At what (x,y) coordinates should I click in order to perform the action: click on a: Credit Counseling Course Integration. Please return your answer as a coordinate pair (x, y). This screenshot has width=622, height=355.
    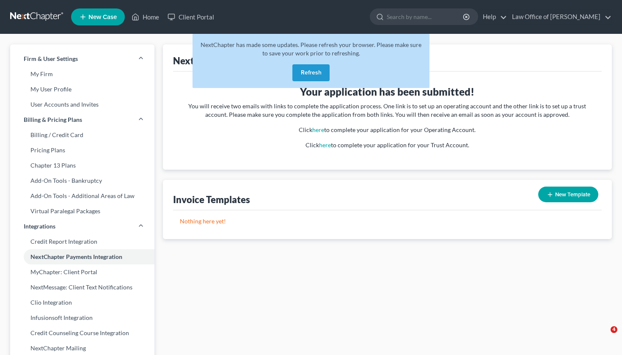
    Looking at the image, I should click on (82, 333).